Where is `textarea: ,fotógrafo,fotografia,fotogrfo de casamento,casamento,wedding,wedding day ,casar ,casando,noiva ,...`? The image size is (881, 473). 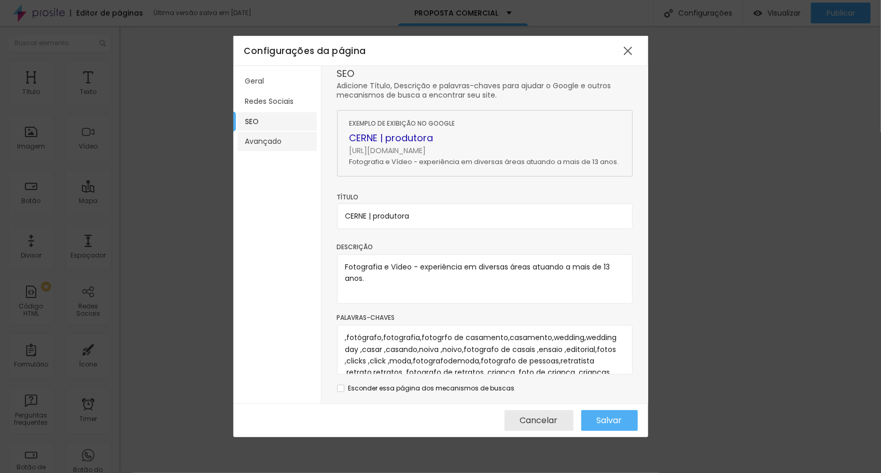
textarea: ,fotógrafo,fotografia,fotogrfo de casamento,casamento,wedding,wedding day ,casar ,casando,noiva ,... is located at coordinates (485, 349).